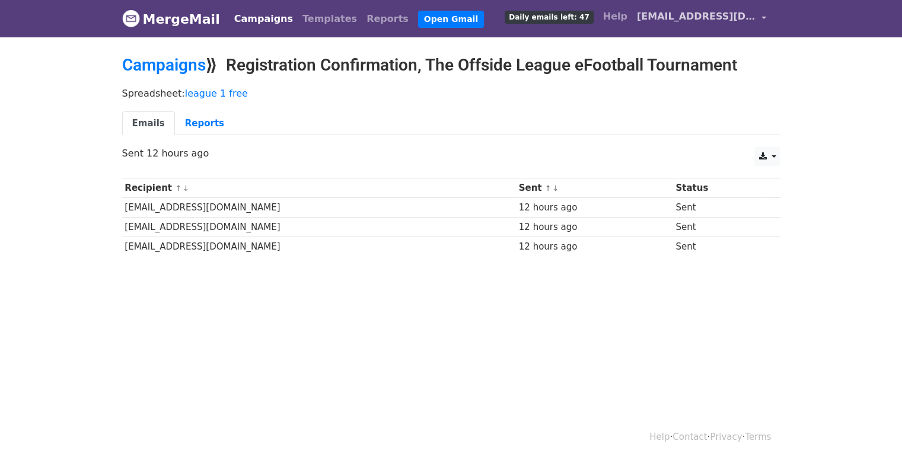  I want to click on h2: ⟫ Registration Confirmation, The Offside League eFootball Tournament, so click(451, 65).